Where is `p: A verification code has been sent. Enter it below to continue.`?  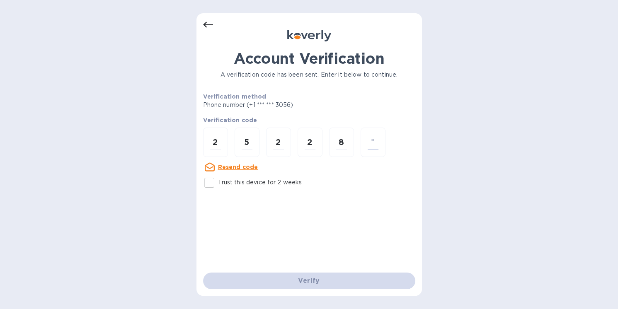 p: A verification code has been sent. Enter it below to continue. is located at coordinates (309, 75).